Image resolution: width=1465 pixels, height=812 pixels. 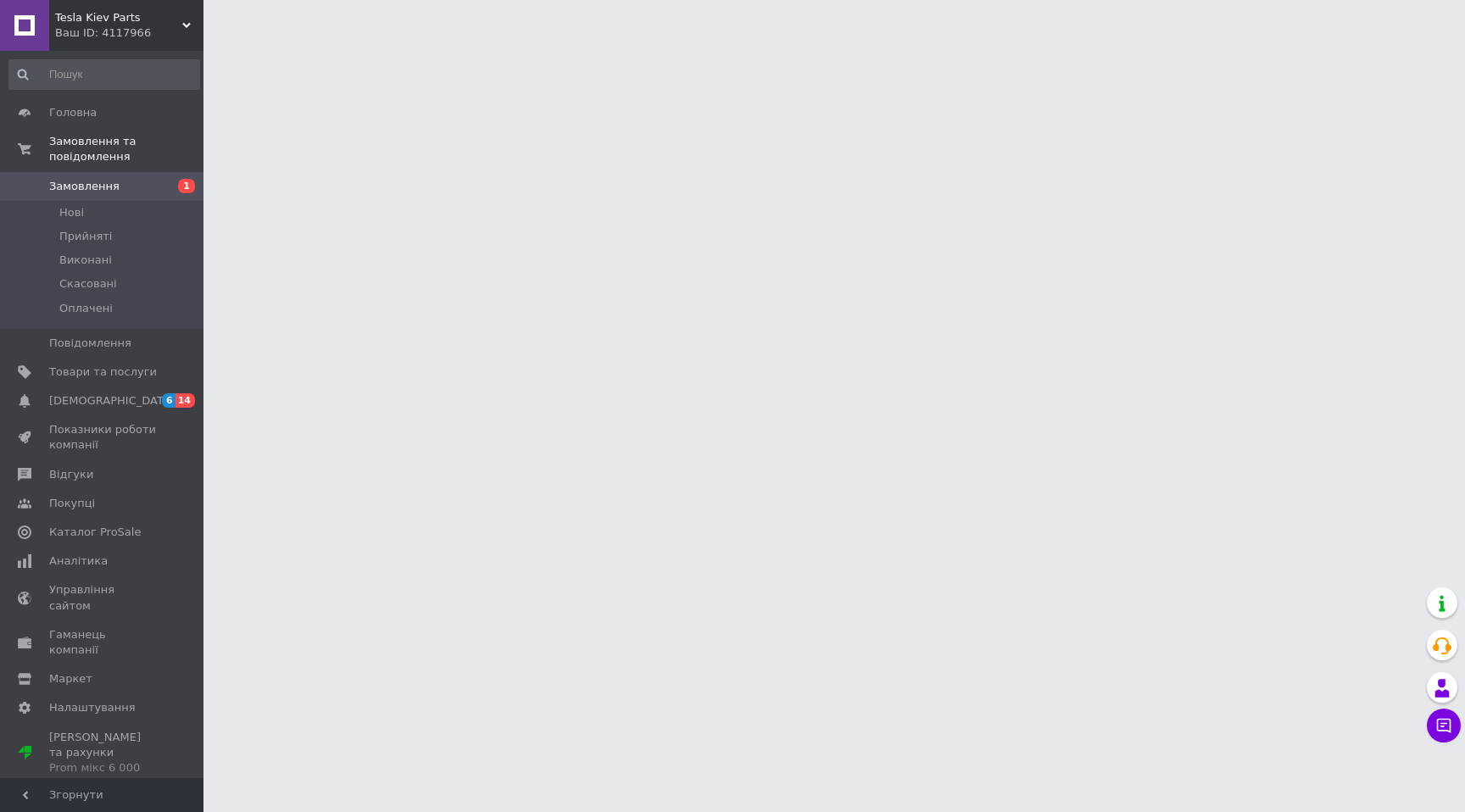 I want to click on span: Tesla Kiev Parts, so click(x=119, y=18).